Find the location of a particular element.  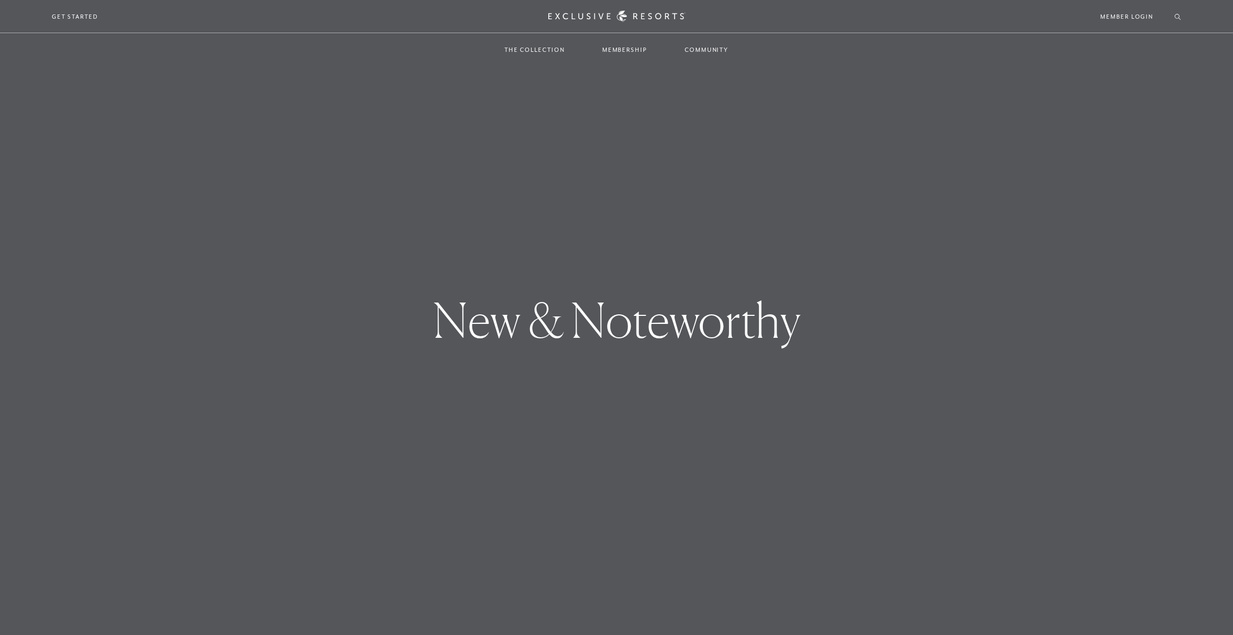

a: Community is located at coordinates (707, 50).